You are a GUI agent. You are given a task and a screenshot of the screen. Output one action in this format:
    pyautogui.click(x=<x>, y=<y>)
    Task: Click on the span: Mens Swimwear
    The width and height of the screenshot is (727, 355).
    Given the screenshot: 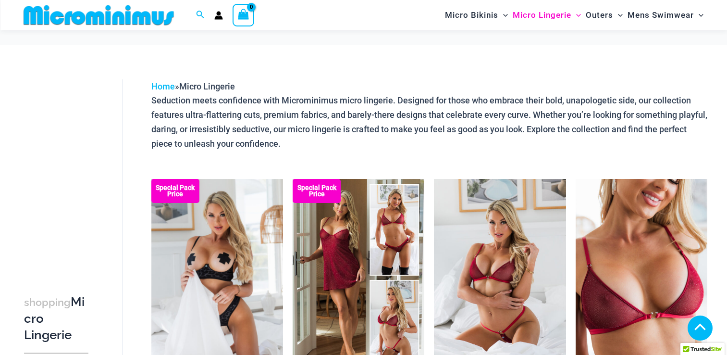 What is the action you would take?
    pyautogui.click(x=661, y=15)
    